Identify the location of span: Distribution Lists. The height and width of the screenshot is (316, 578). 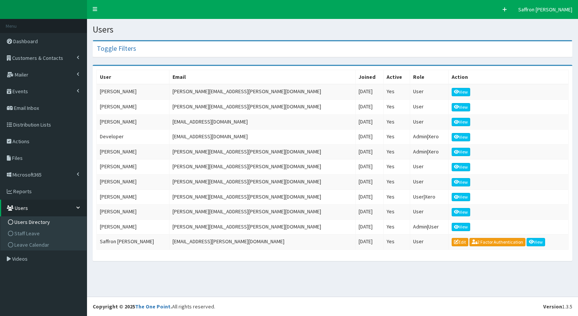
(32, 125).